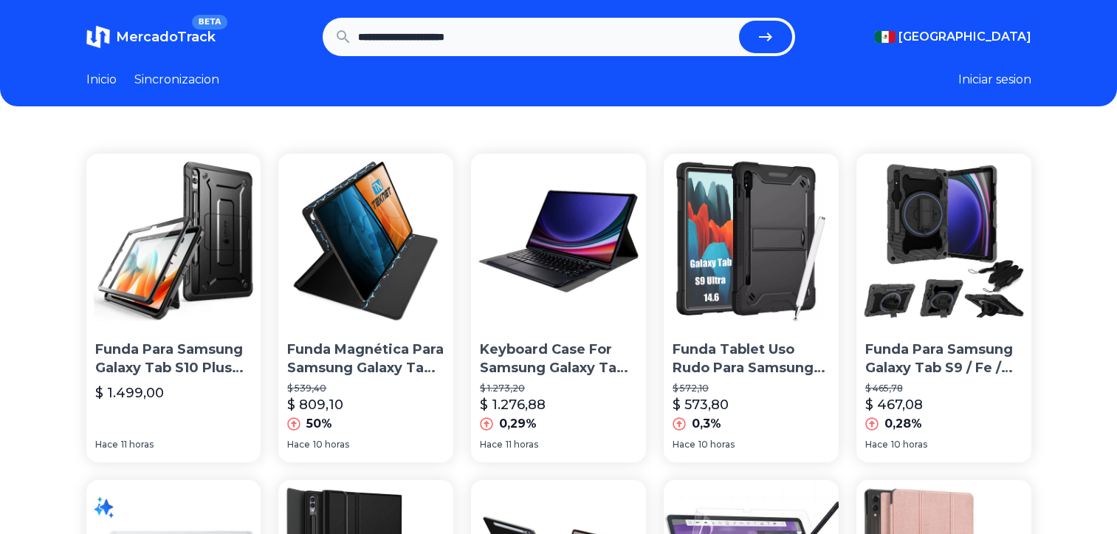 This screenshot has width=1117, height=534. What do you see at coordinates (944, 388) in the screenshot?
I see `p: $ 465,78` at bounding box center [944, 388].